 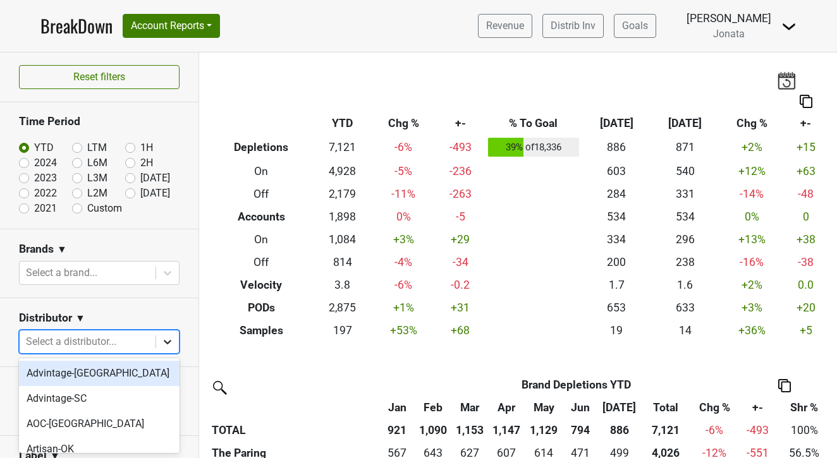 What do you see at coordinates (667, 408) in the screenshot?
I see `th: Total: activate to sort column ascending` at bounding box center [667, 408].